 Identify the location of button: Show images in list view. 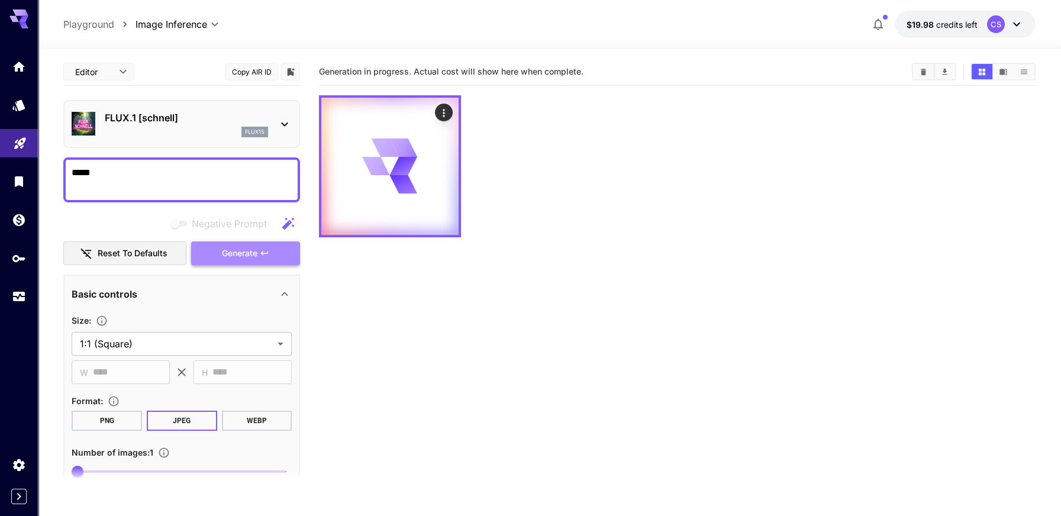
(1024, 72).